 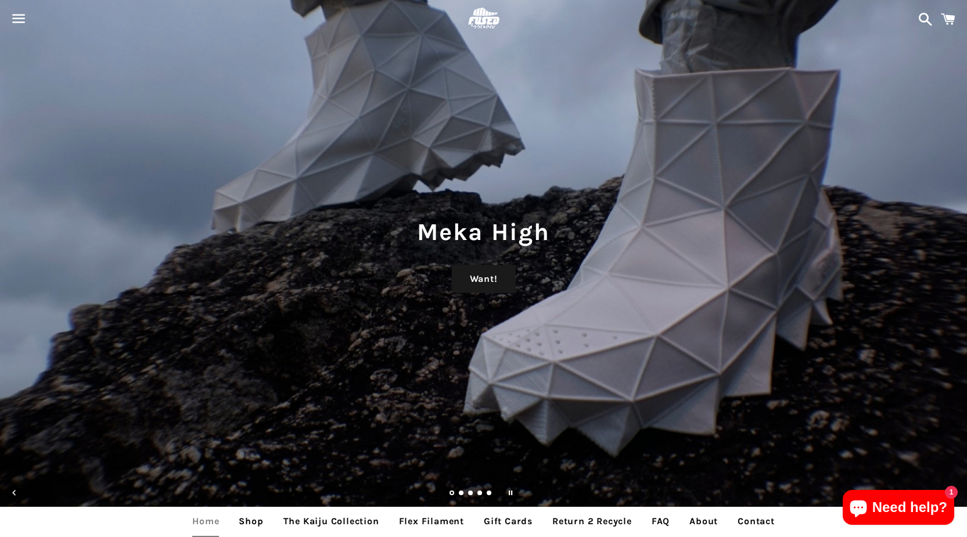 What do you see at coordinates (206, 521) in the screenshot?
I see `a: Home` at bounding box center [206, 521].